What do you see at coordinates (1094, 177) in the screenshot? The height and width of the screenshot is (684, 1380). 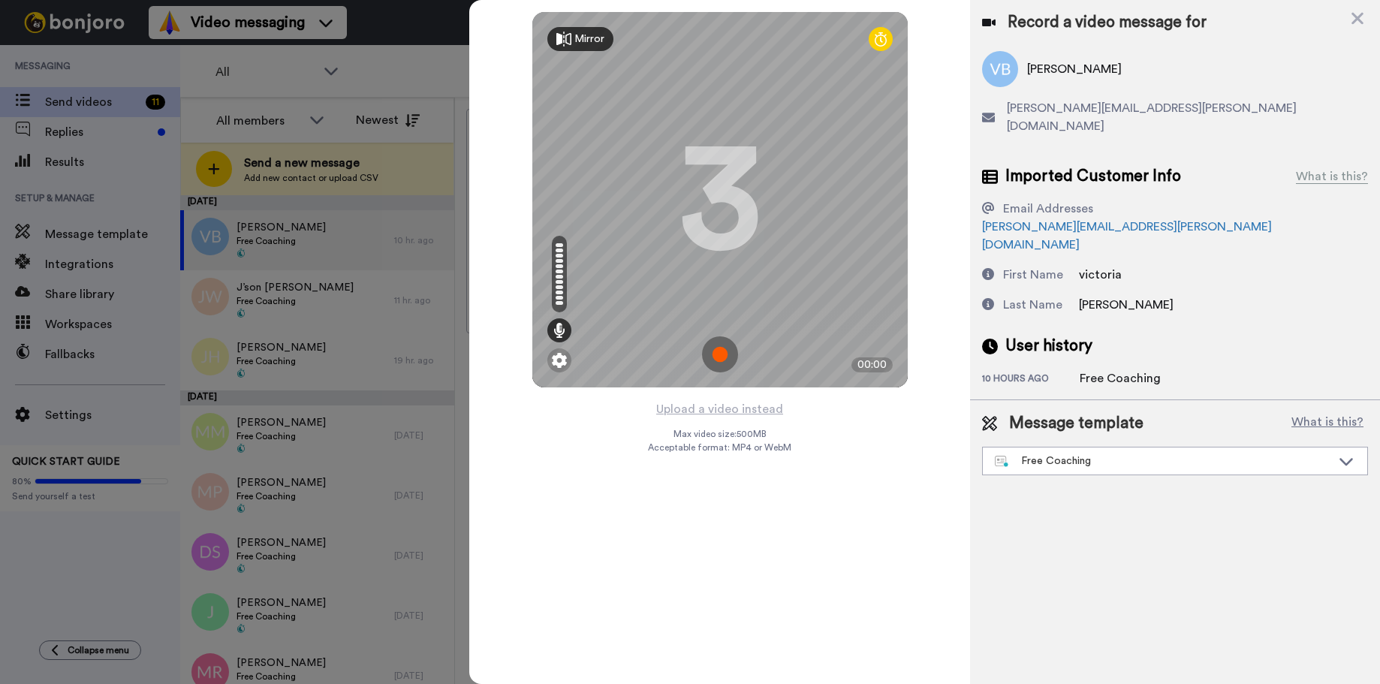 I see `span: Imported Customer Info` at bounding box center [1094, 177].